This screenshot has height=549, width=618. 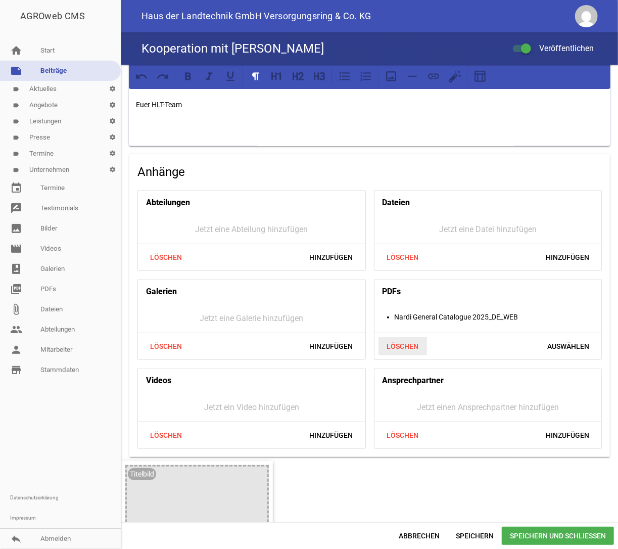 What do you see at coordinates (16, 370) in the screenshot?
I see `i: store_mall_directory` at bounding box center [16, 370].